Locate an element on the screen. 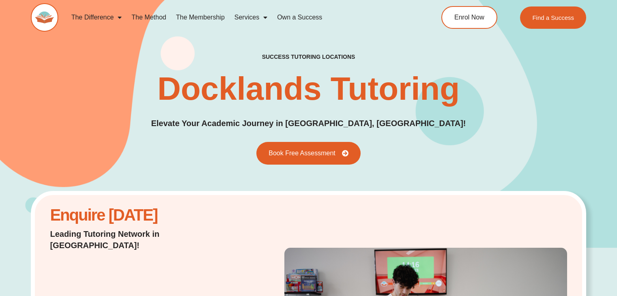 This screenshot has height=296, width=617. h1: Docklands Tutoring is located at coordinates (308, 89).